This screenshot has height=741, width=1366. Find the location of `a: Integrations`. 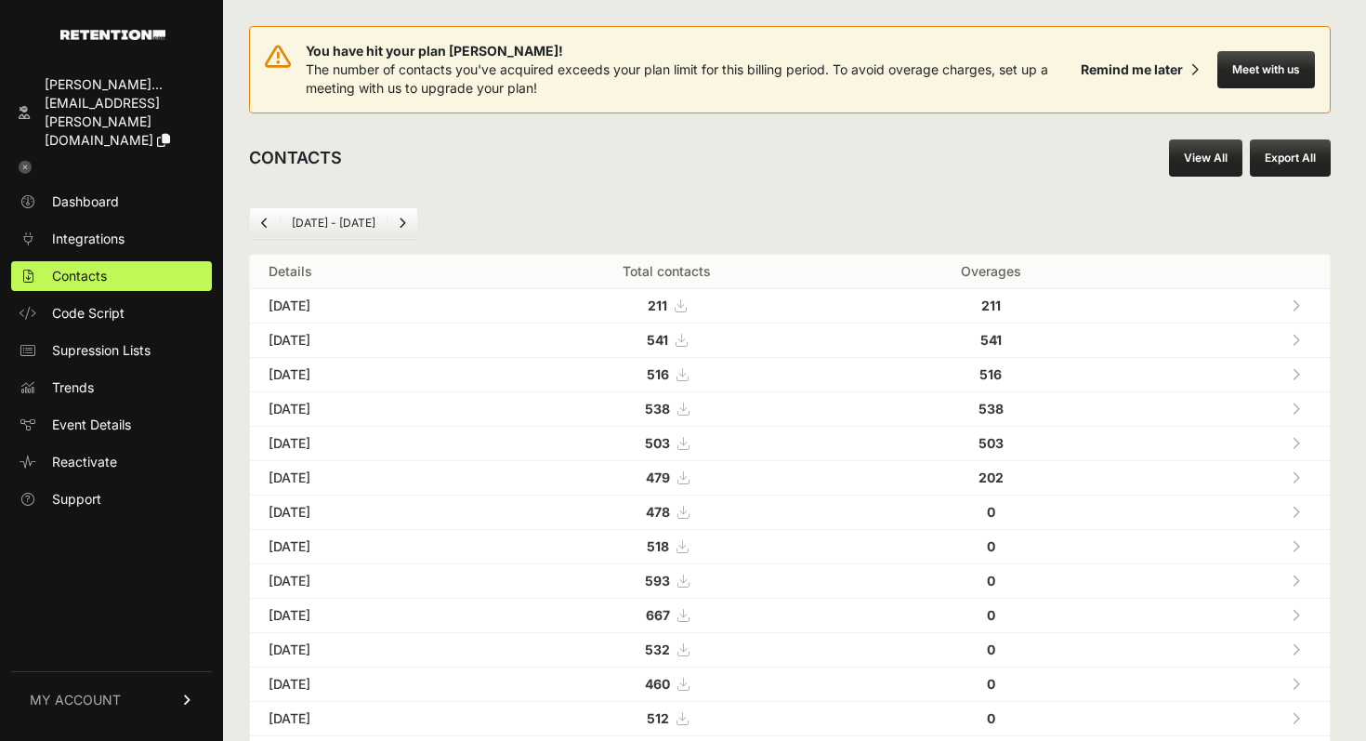

a: Integrations is located at coordinates (112, 239).